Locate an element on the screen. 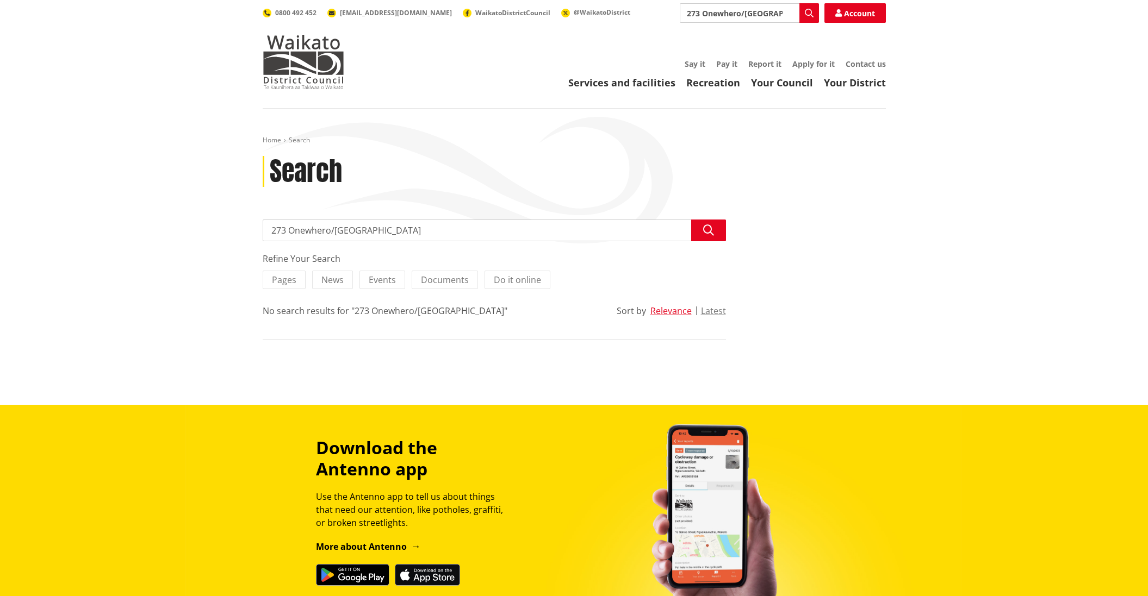 This screenshot has width=1148, height=596. a: Recreation is located at coordinates (713, 83).